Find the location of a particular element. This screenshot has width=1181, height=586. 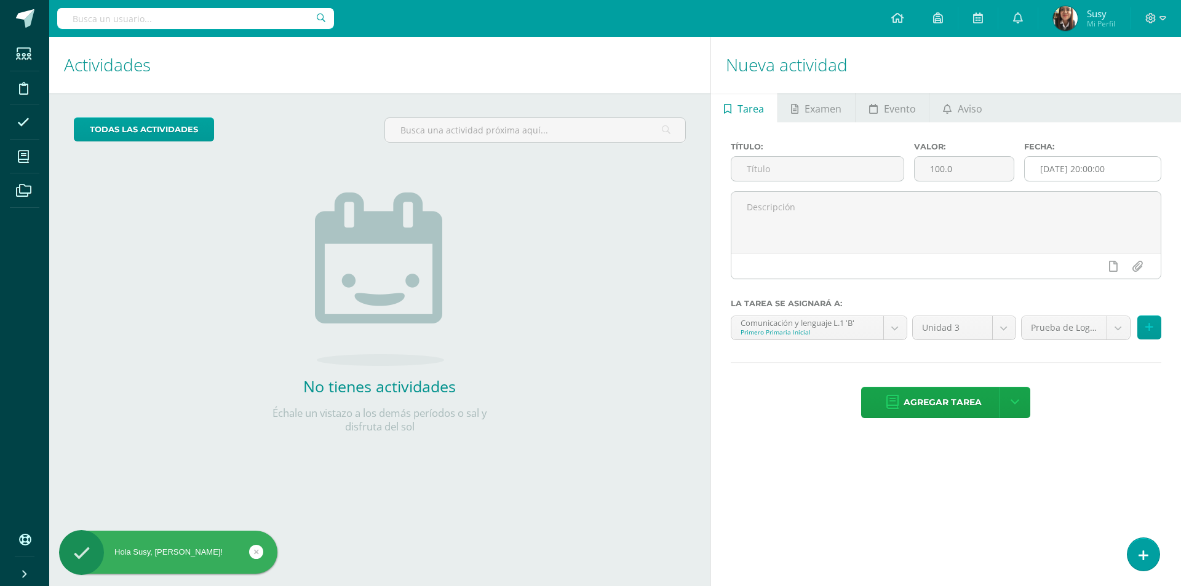

div: Comunicación y lenguaje L.1 'B' is located at coordinates (807, 322).